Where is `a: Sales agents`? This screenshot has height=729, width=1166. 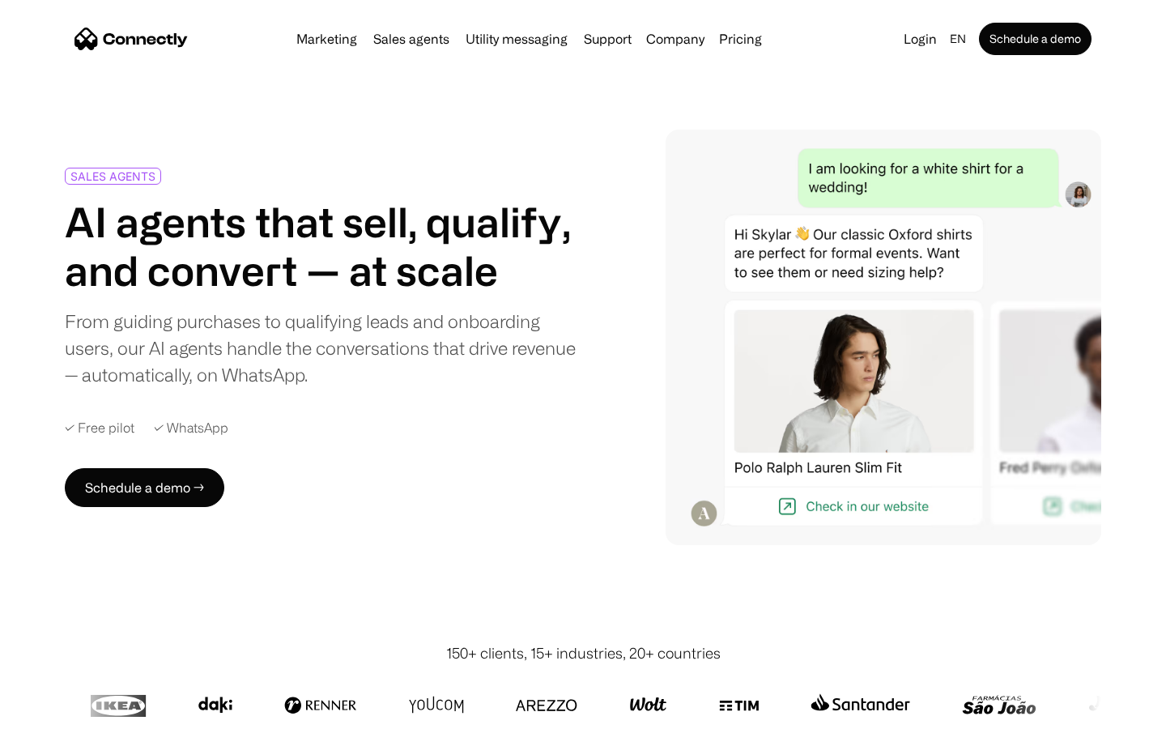 a: Sales agents is located at coordinates (411, 39).